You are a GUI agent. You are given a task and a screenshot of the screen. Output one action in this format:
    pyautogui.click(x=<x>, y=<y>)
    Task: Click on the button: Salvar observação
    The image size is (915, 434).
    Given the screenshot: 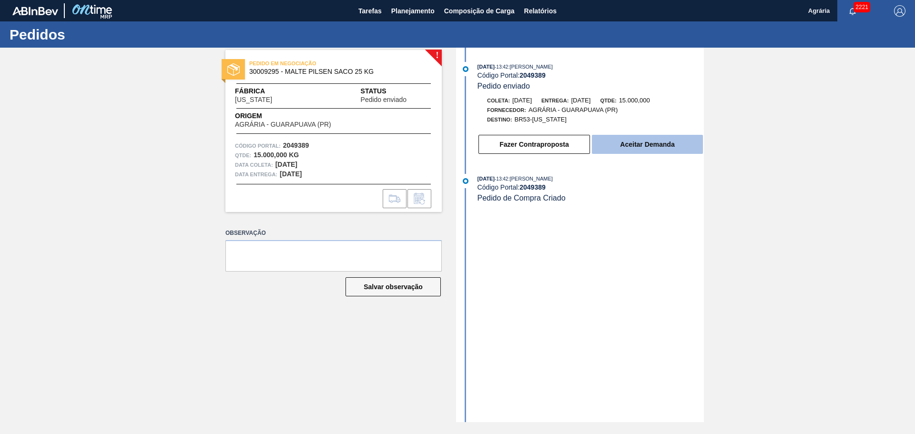 What is the action you would take?
    pyautogui.click(x=393, y=287)
    